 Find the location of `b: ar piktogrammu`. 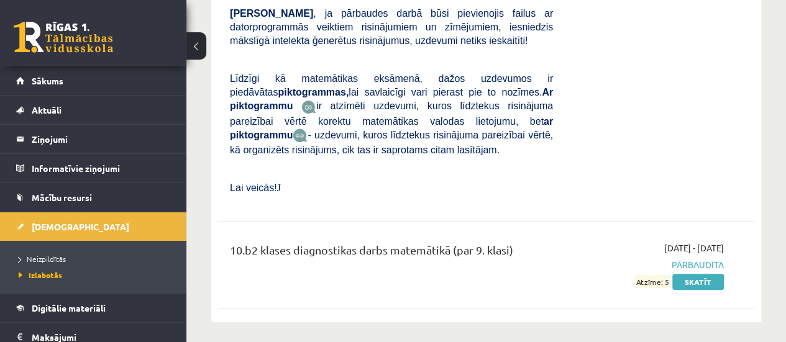

b: ar piktogrammu is located at coordinates (391, 128).